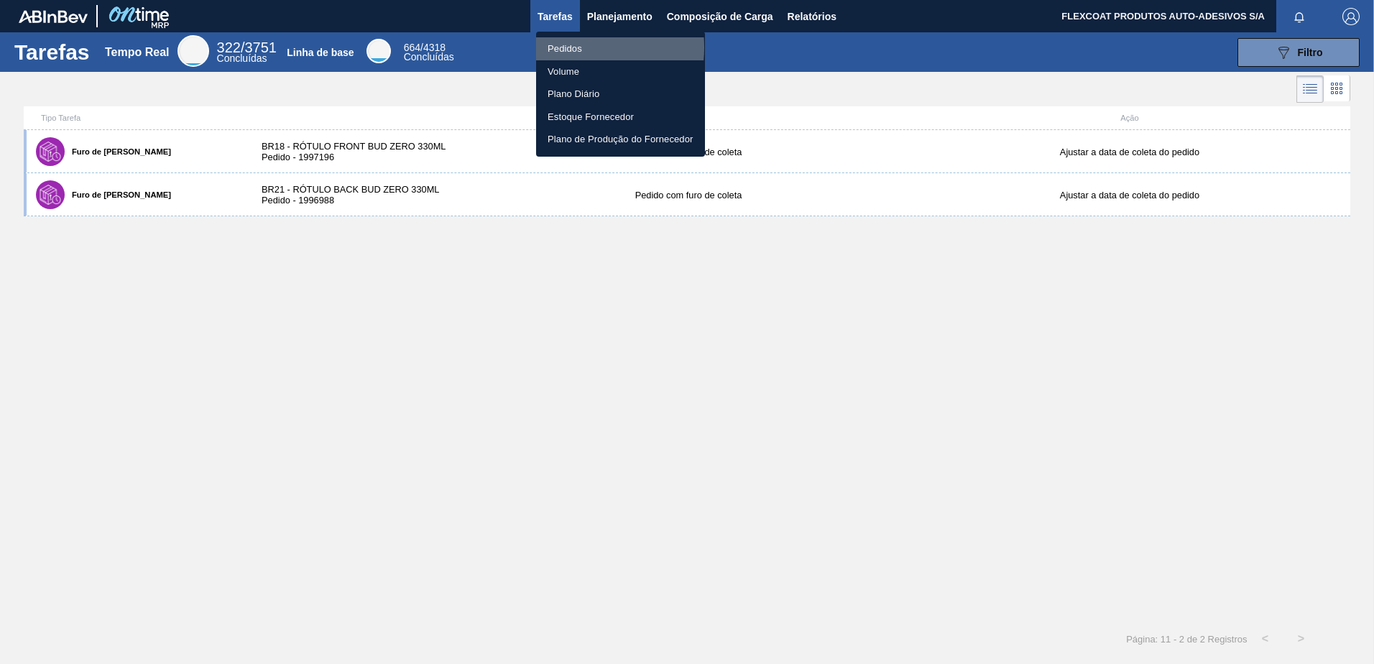  Describe the element at coordinates (620, 94) in the screenshot. I see `li: Plano Diário` at that location.